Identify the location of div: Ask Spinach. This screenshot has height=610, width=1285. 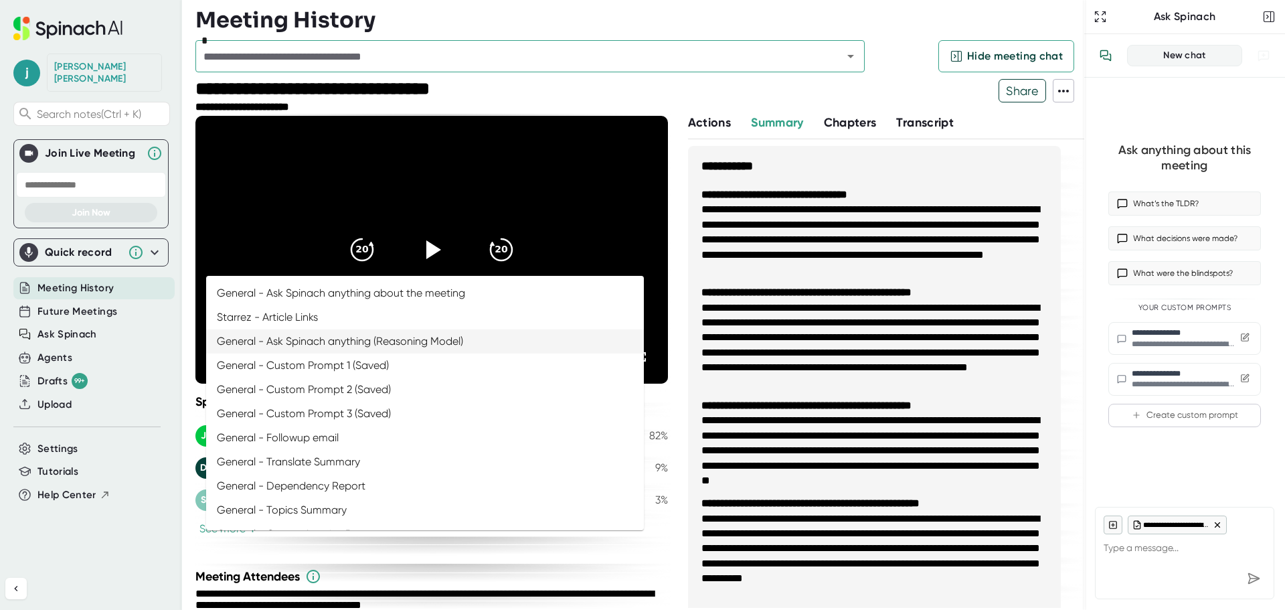
(1185, 17).